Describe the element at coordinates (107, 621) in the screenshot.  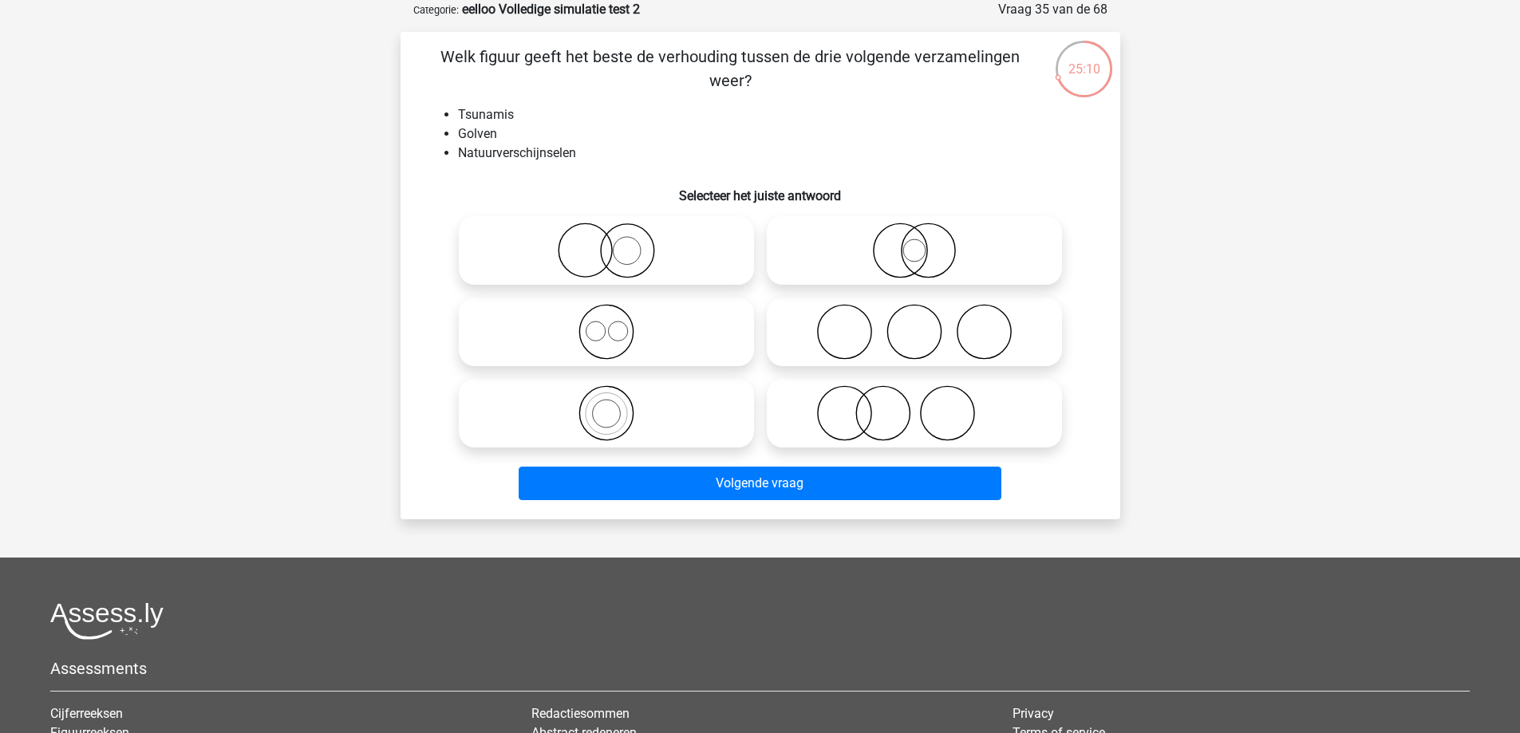
I see `img: Assessly logo` at that location.